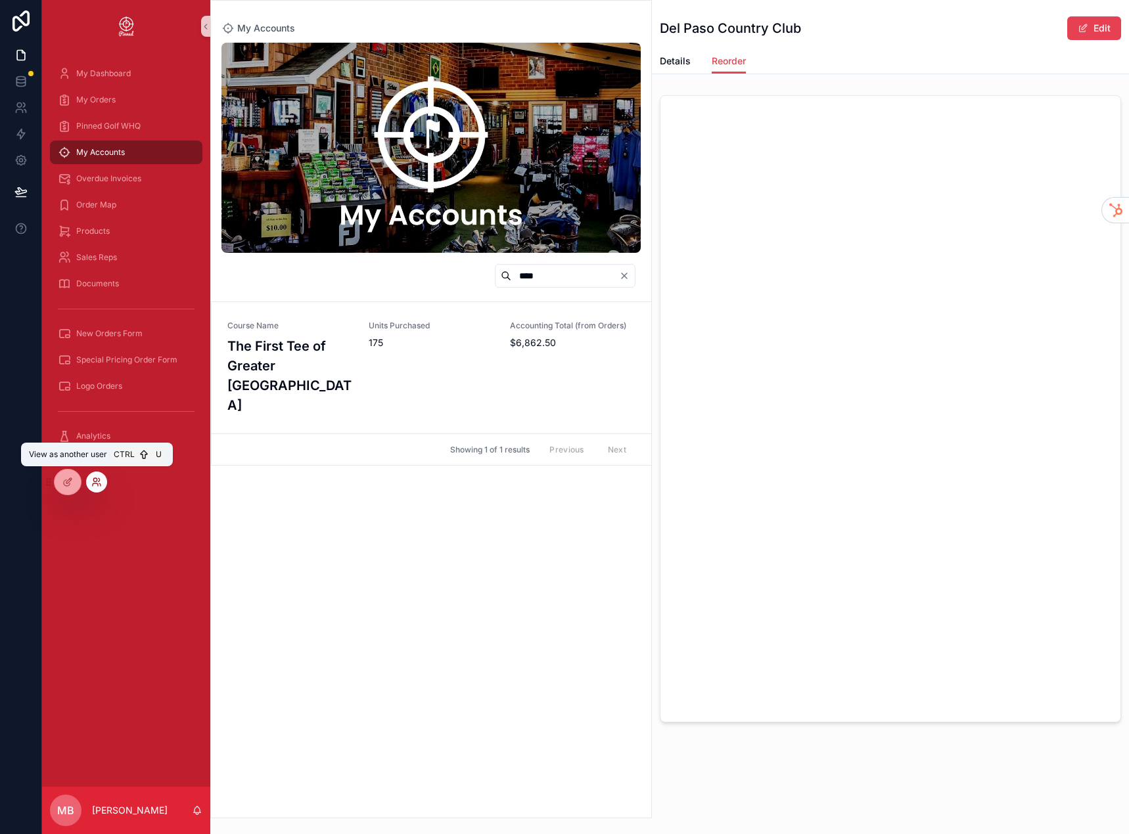 This screenshot has width=1129, height=834. I want to click on span: Logo Orders, so click(99, 386).